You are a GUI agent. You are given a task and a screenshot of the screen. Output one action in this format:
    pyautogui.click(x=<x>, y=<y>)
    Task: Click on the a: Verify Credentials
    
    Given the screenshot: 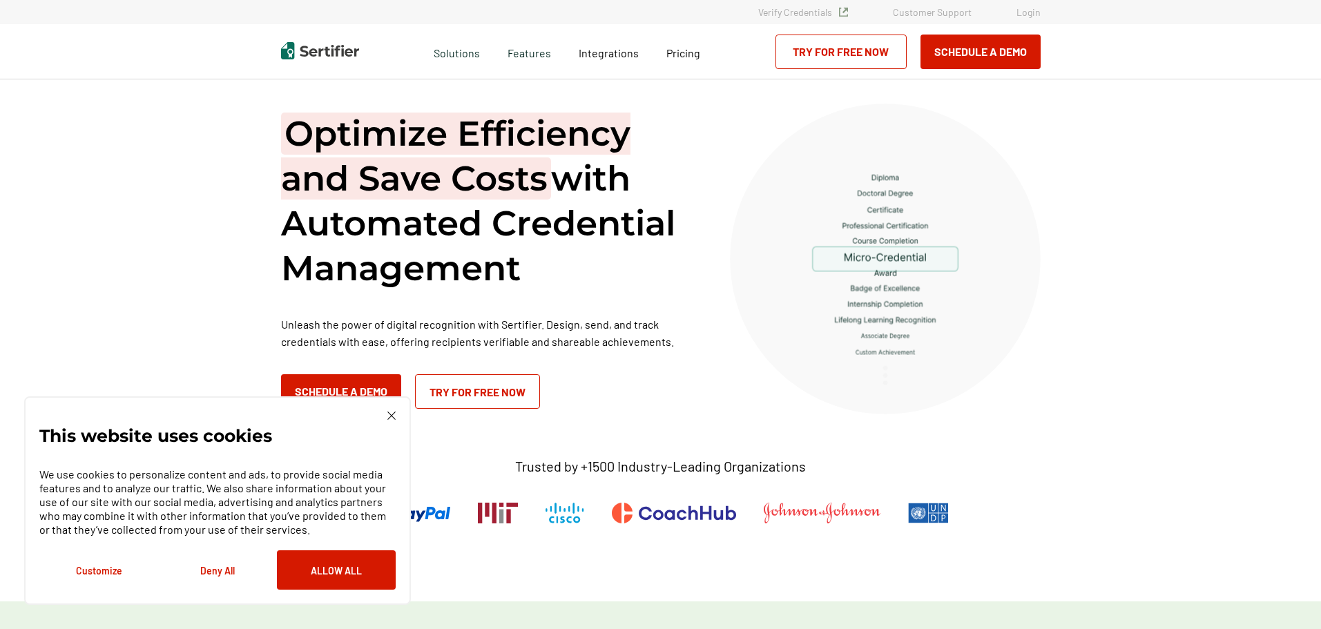 What is the action you would take?
    pyautogui.click(x=803, y=12)
    